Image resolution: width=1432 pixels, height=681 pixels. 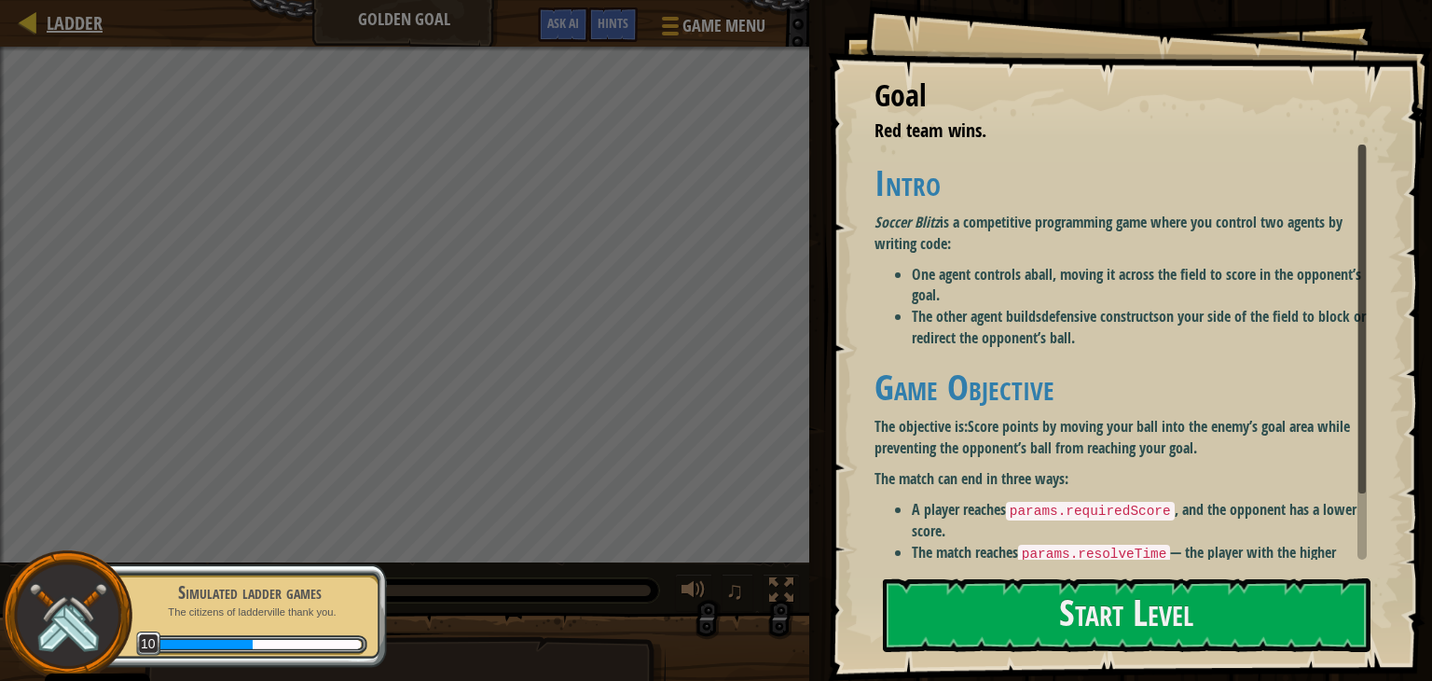 What do you see at coordinates (1139, 520) in the screenshot?
I see `li: A player reaches , and the opponent has a lower score.` at bounding box center [1139, 520].